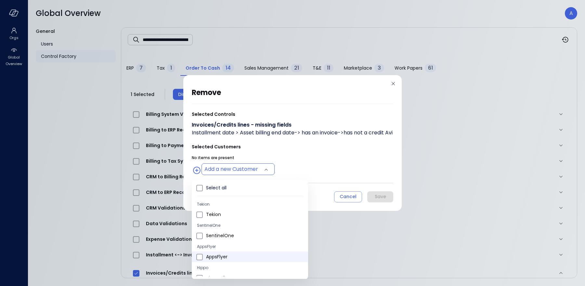  Describe the element at coordinates (254, 188) in the screenshot. I see `span: Select all` at that location.